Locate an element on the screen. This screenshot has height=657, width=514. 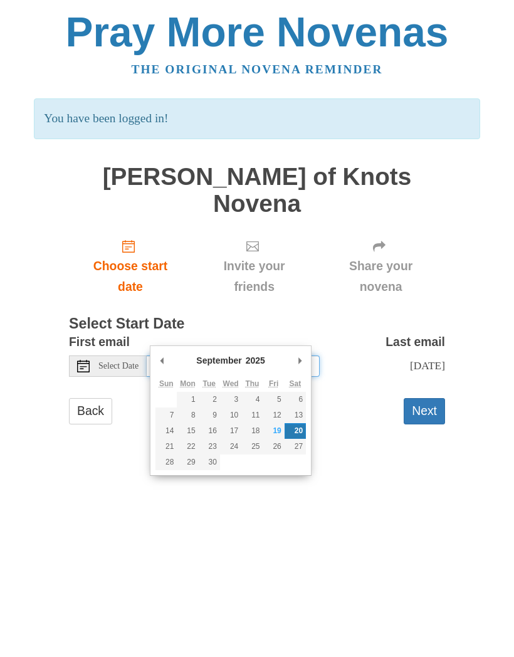
button: 13 is located at coordinates (295, 415).